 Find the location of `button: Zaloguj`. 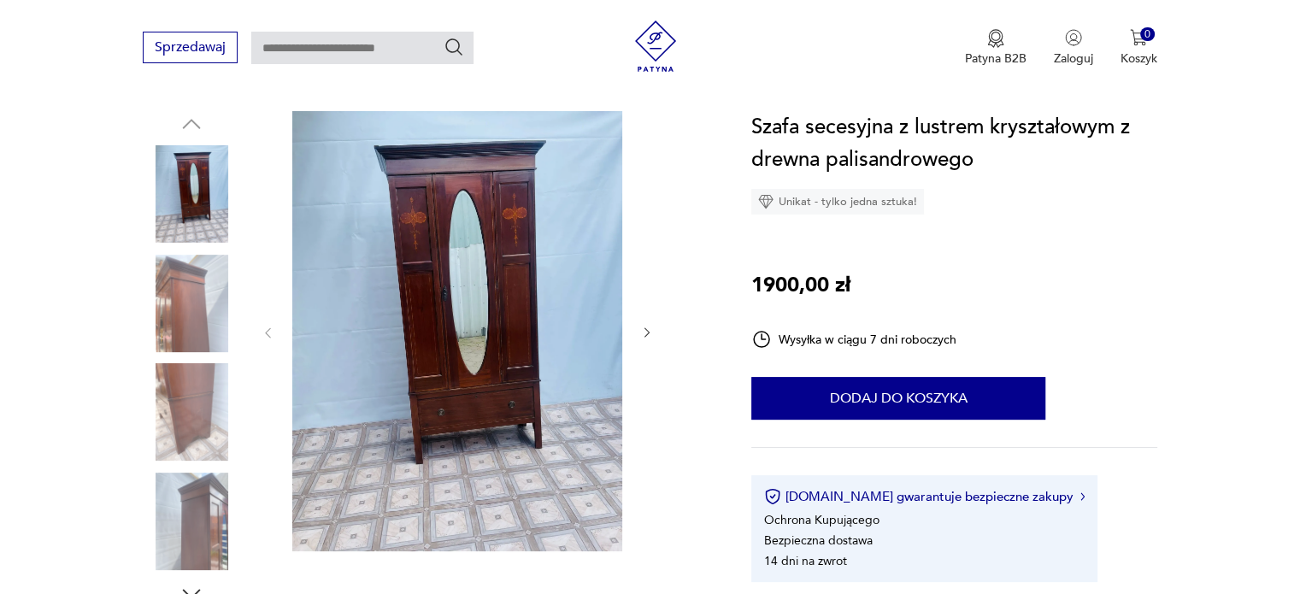

button: Zaloguj is located at coordinates (1074, 48).